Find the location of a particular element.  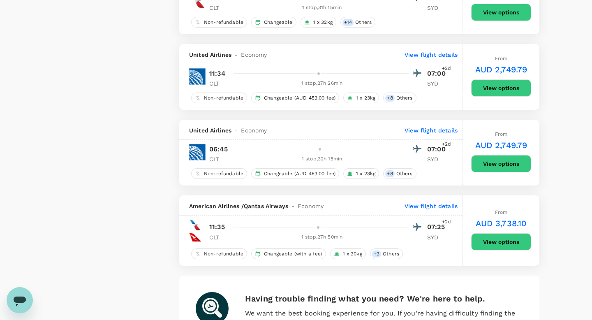

span: Changeable (with a fee) is located at coordinates (293, 254).